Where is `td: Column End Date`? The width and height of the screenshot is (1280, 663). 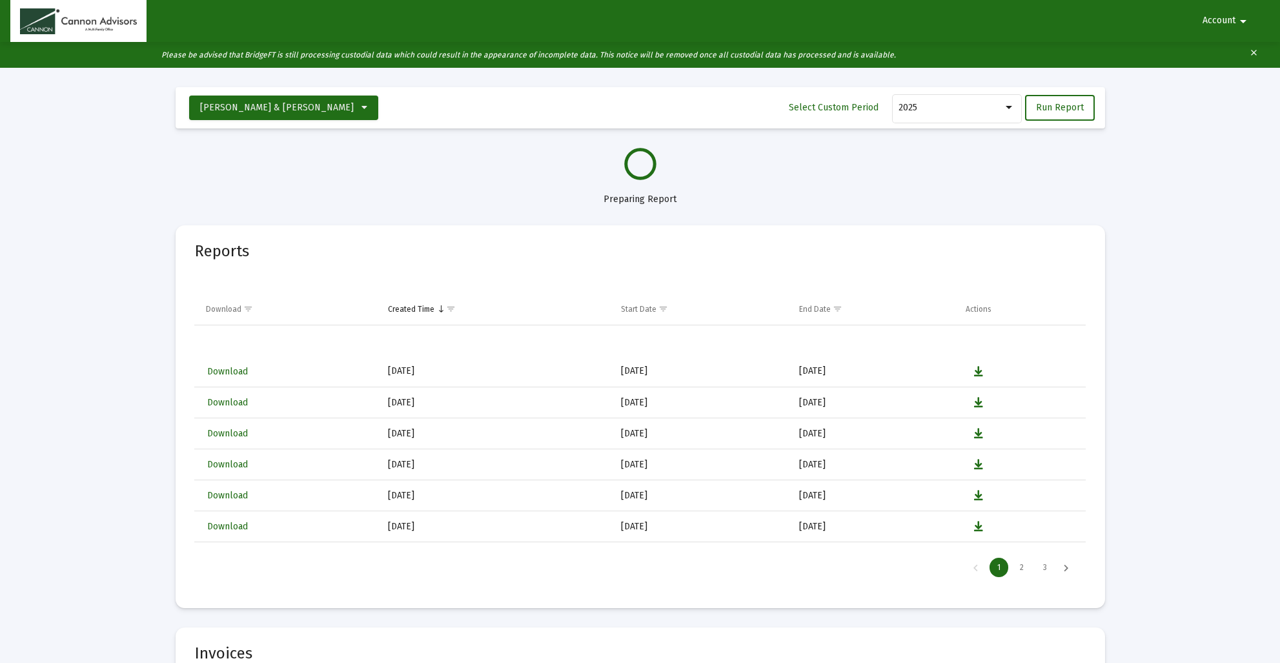 td: Column End Date is located at coordinates (874, 309).